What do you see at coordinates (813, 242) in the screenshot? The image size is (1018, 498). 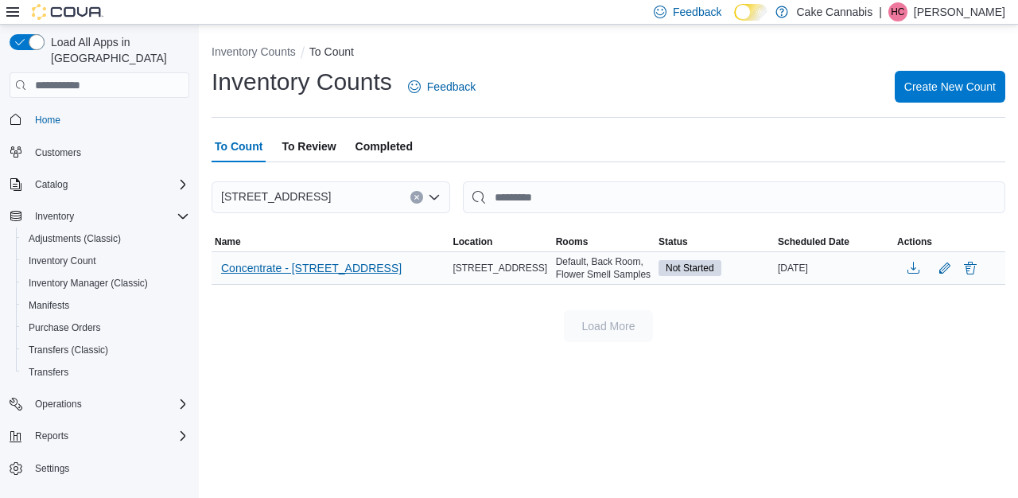 I see `span: Scheduled Date` at bounding box center [813, 242].